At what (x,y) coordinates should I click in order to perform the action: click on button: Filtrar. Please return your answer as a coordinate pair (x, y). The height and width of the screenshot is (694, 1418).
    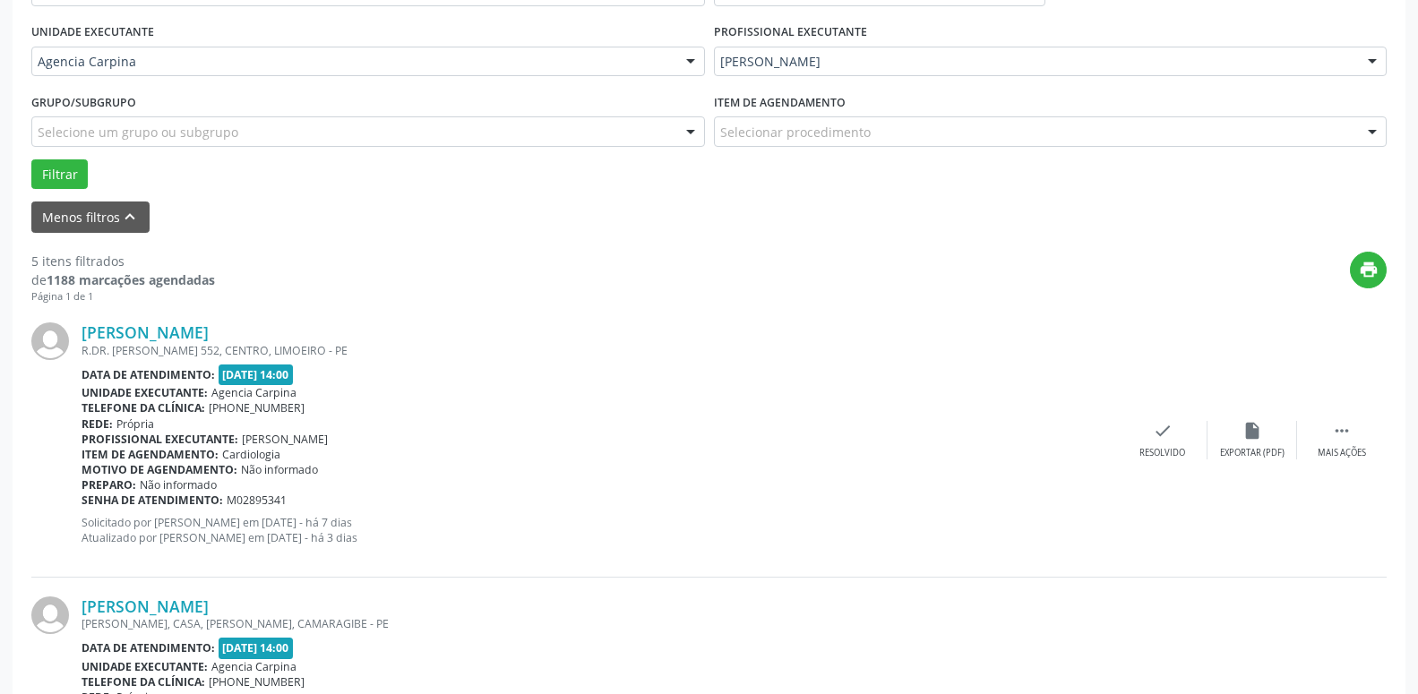
    Looking at the image, I should click on (59, 175).